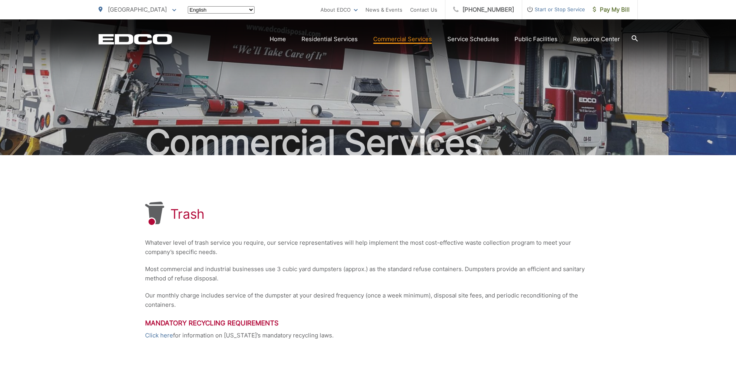 The width and height of the screenshot is (736, 370). What do you see at coordinates (159, 336) in the screenshot?
I see `a: Click here` at bounding box center [159, 336].